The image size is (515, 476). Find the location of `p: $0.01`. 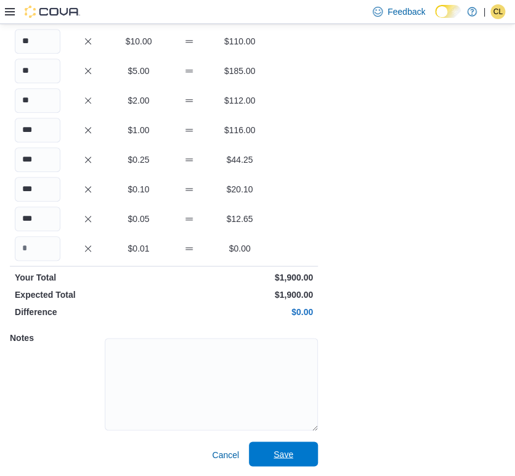

p: $0.01 is located at coordinates (139, 248).